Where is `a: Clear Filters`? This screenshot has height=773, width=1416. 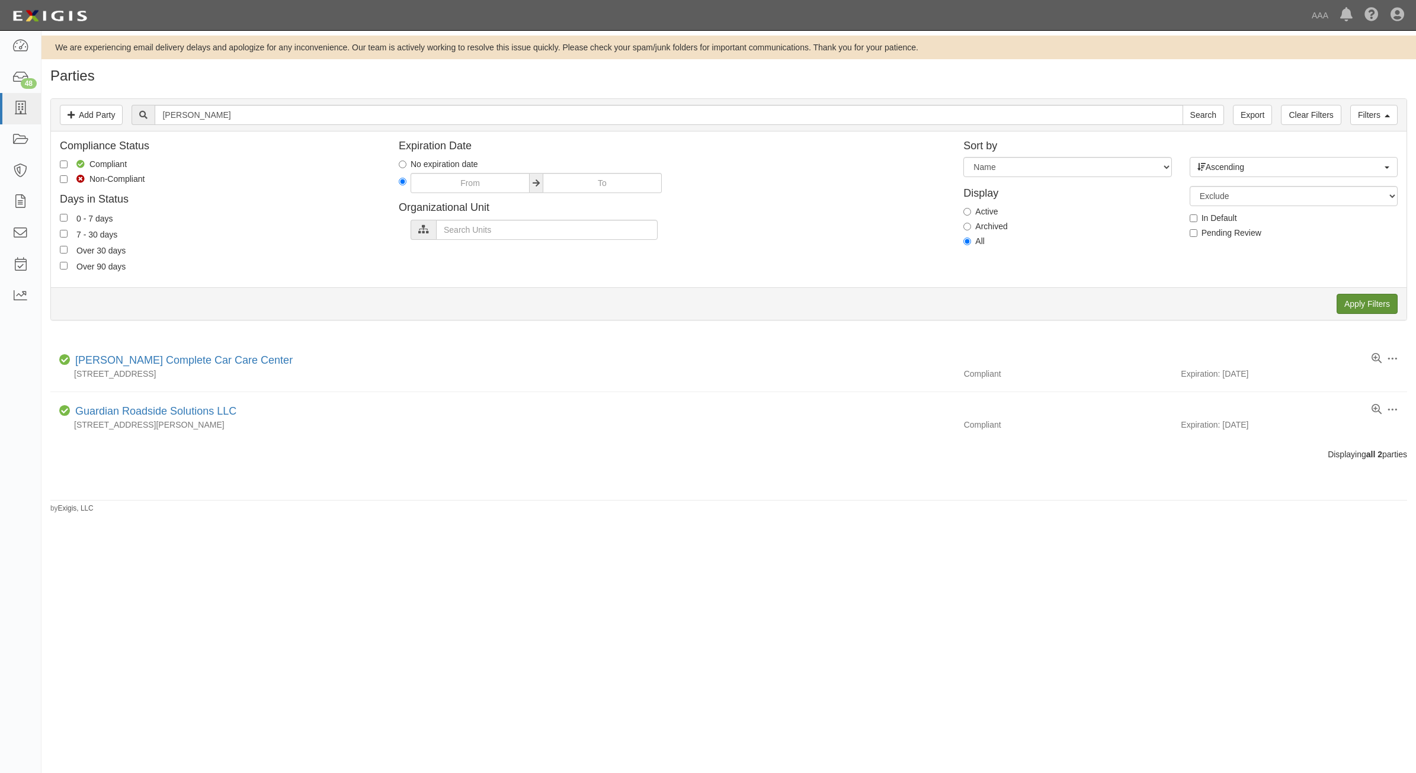 a: Clear Filters is located at coordinates (1310, 115).